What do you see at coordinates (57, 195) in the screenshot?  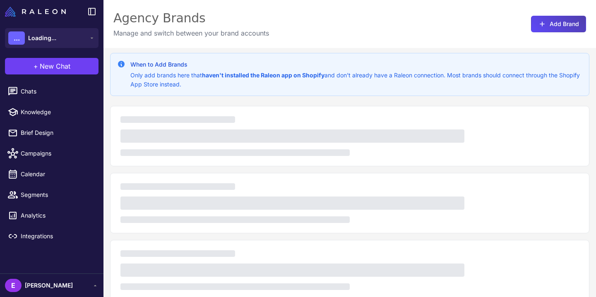 I see `span: Segments` at bounding box center [57, 195].